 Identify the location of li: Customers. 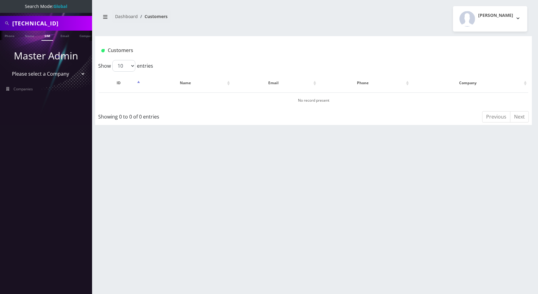
(152, 16).